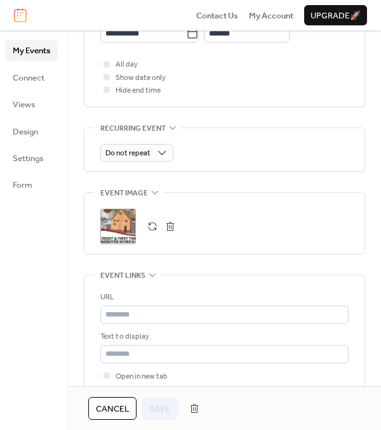  What do you see at coordinates (28, 159) in the screenshot?
I see `span: Settings` at bounding box center [28, 159].